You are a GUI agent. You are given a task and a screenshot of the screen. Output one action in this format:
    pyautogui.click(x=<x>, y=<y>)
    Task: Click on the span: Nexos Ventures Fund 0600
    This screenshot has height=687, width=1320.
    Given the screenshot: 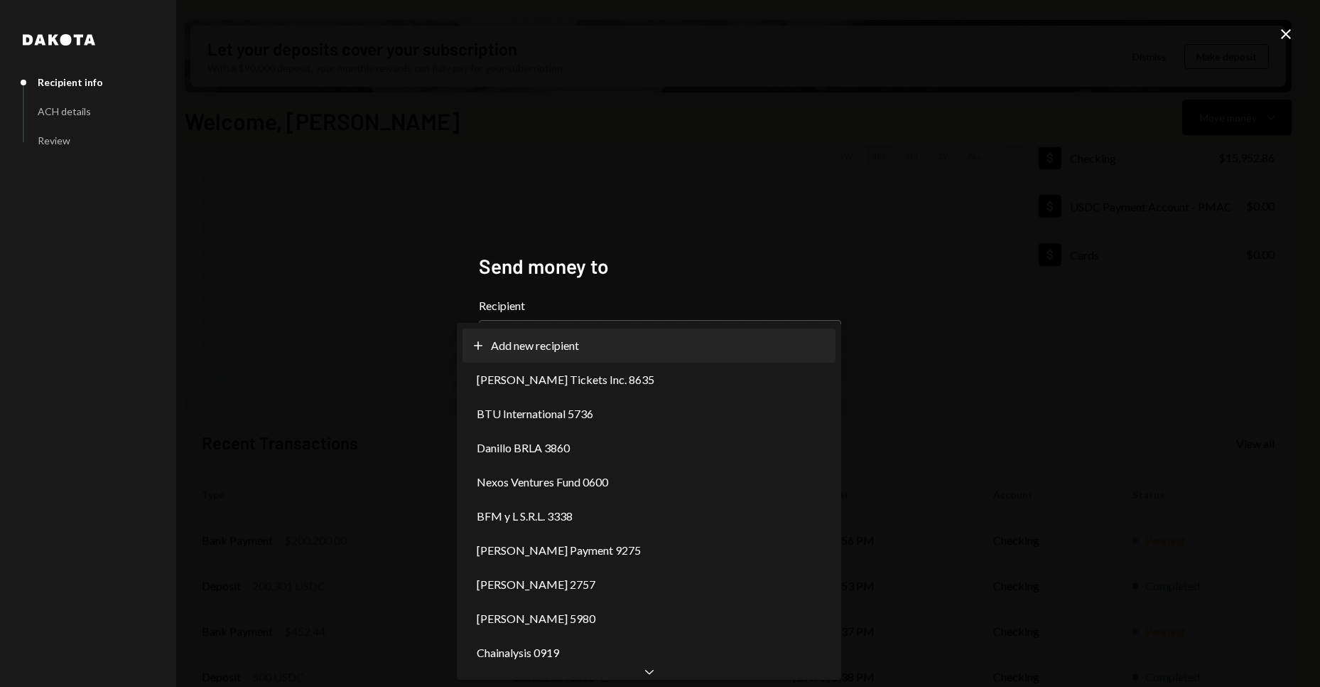 What is the action you would take?
    pyautogui.click(x=542, y=482)
    